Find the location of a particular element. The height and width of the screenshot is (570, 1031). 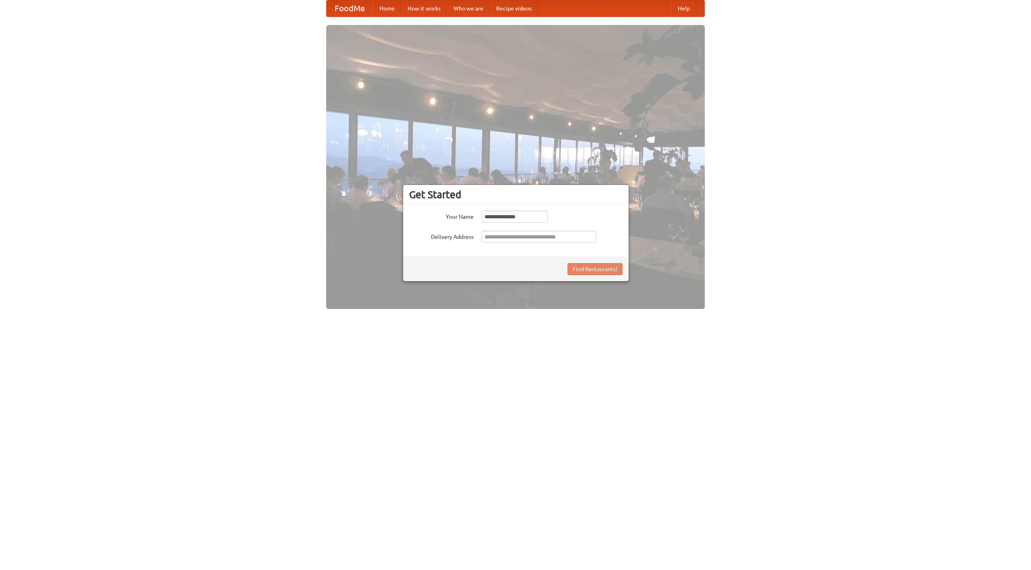

button: Find Restaurants! is located at coordinates (595, 269).